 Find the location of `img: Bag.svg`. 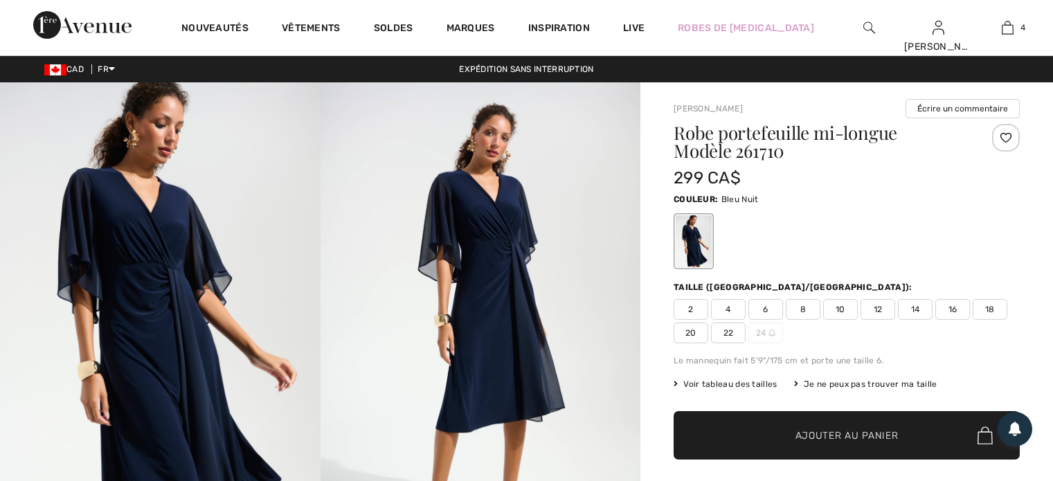

img: Bag.svg is located at coordinates (985, 435).